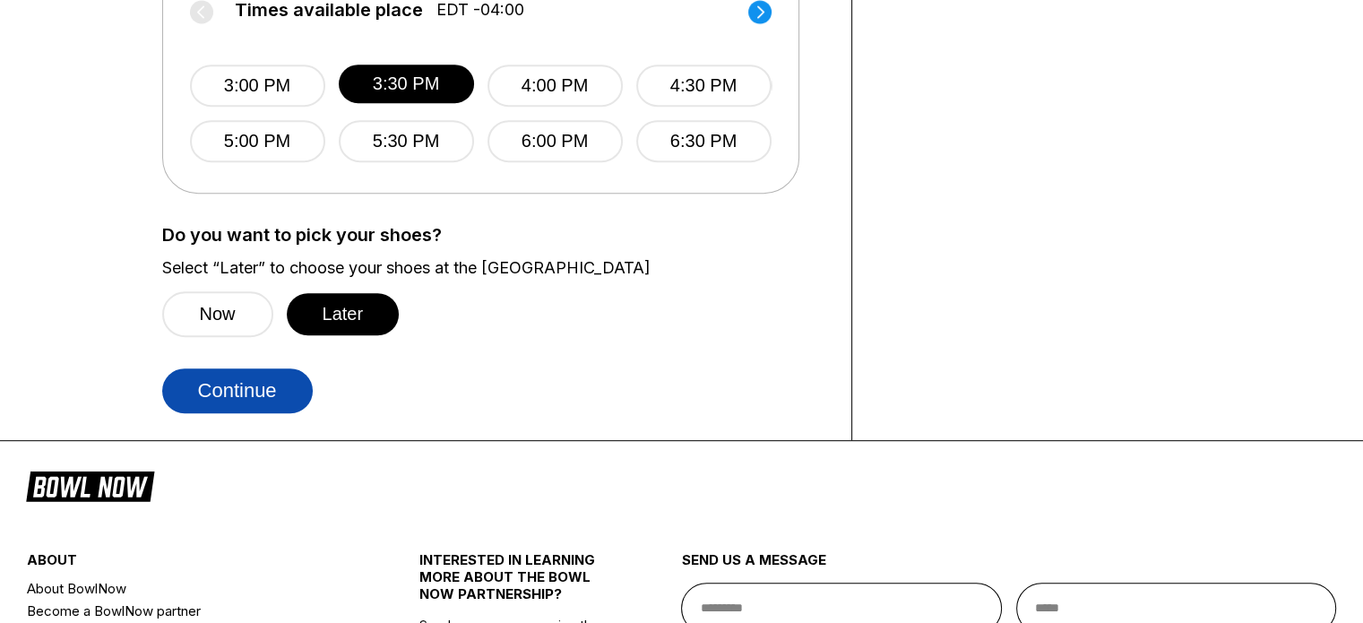 The width and height of the screenshot is (1363, 623). Describe the element at coordinates (190, 588) in the screenshot. I see `a: About BowlNow` at that location.